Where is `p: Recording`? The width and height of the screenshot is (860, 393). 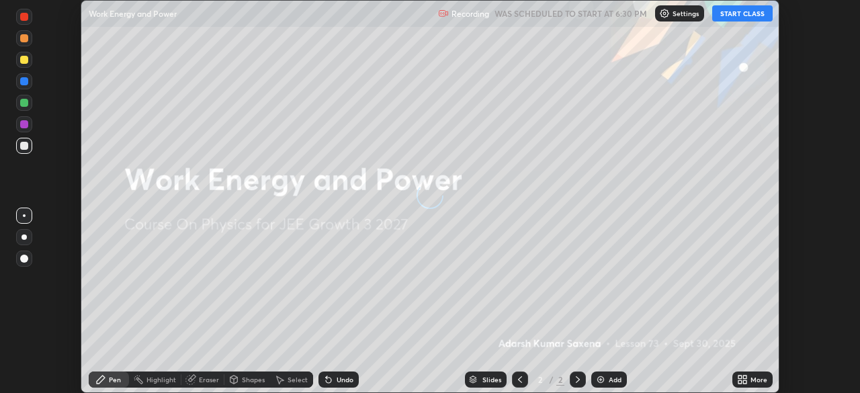 p: Recording is located at coordinates (470, 13).